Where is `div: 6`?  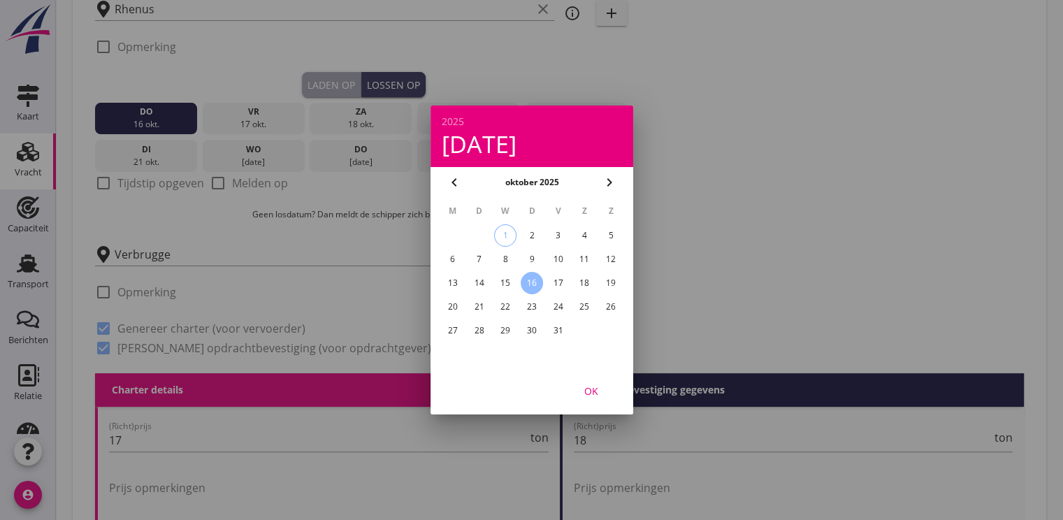
div: 6 is located at coordinates (452, 259).